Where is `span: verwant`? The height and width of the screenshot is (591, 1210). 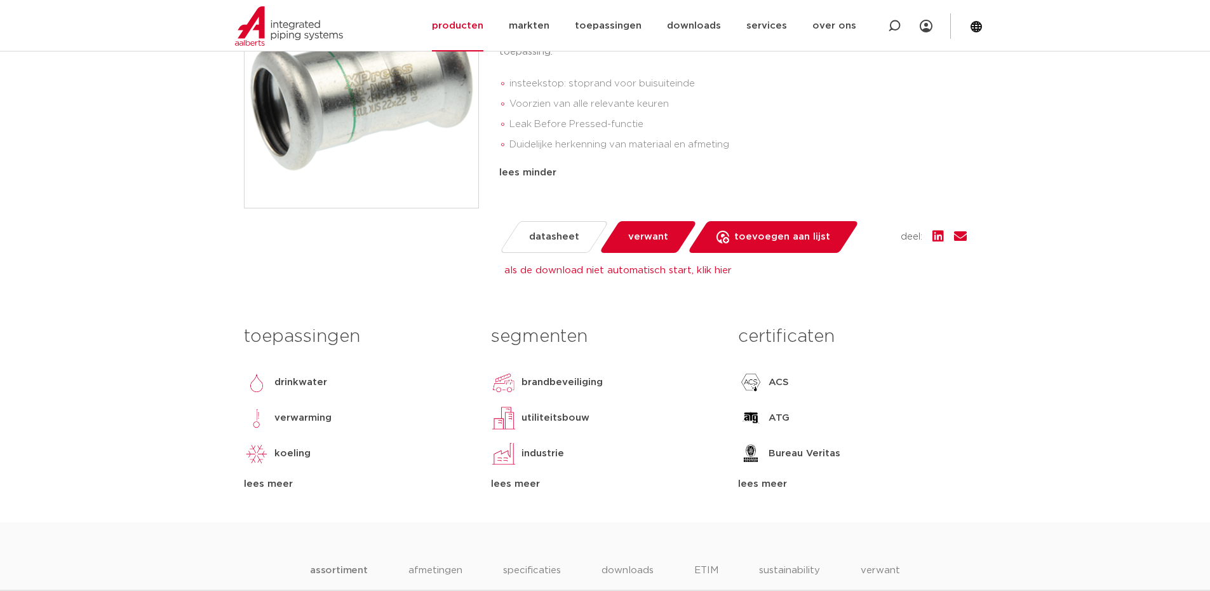
span: verwant is located at coordinates (648, 237).